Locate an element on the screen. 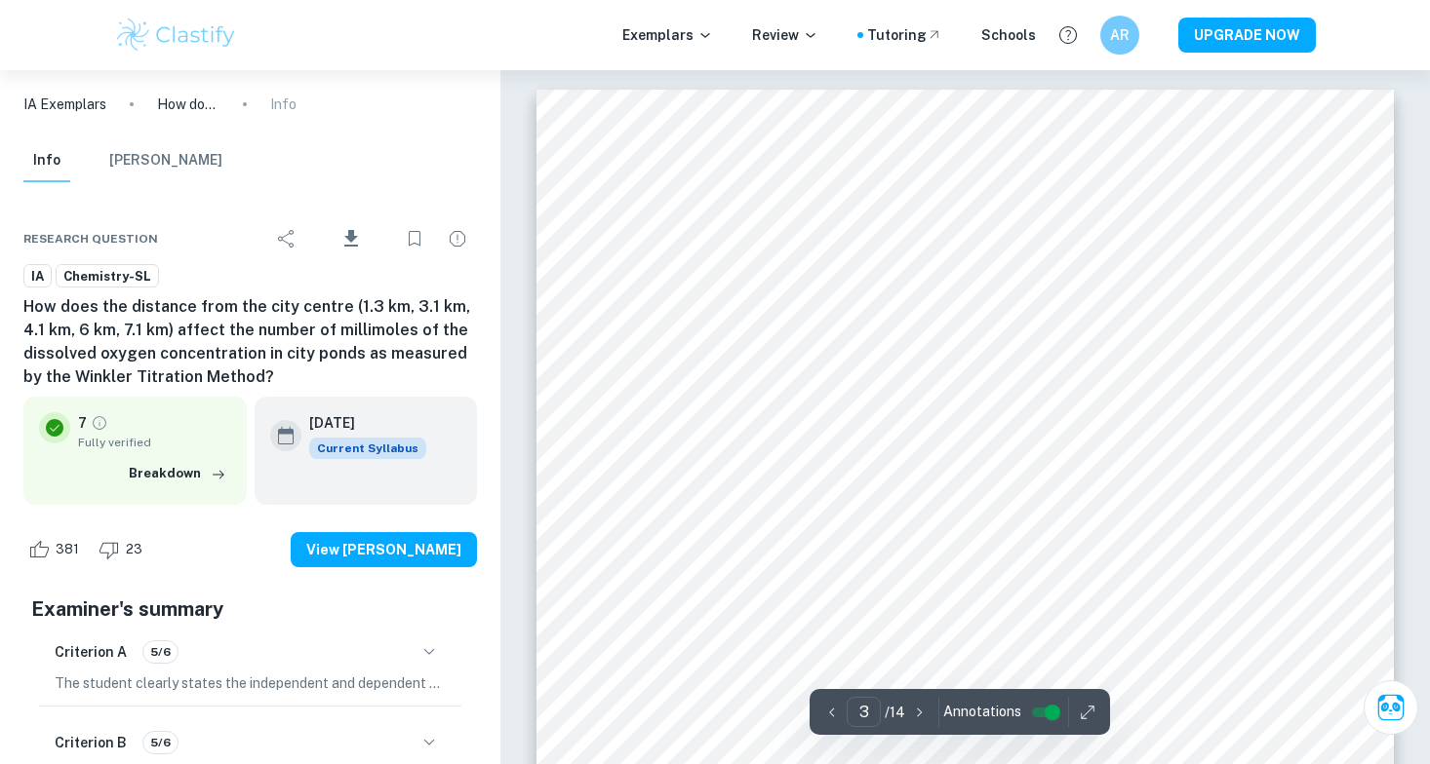 The image size is (1430, 764). span: Research question is located at coordinates (91, 239).